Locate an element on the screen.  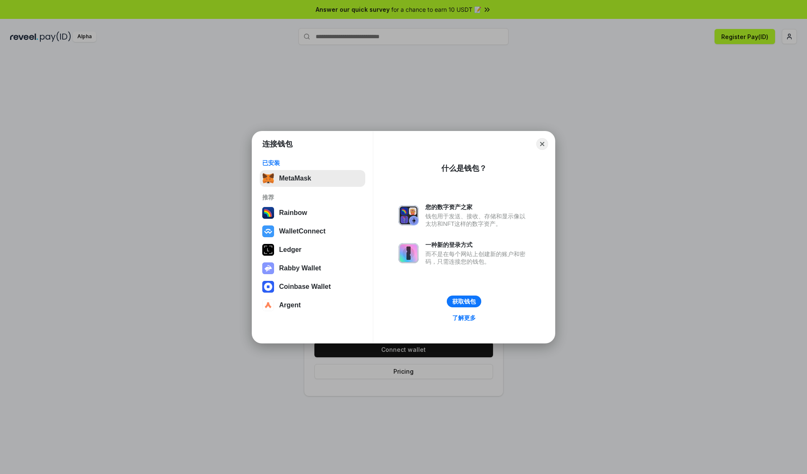
div: Ledger is located at coordinates (290, 250).